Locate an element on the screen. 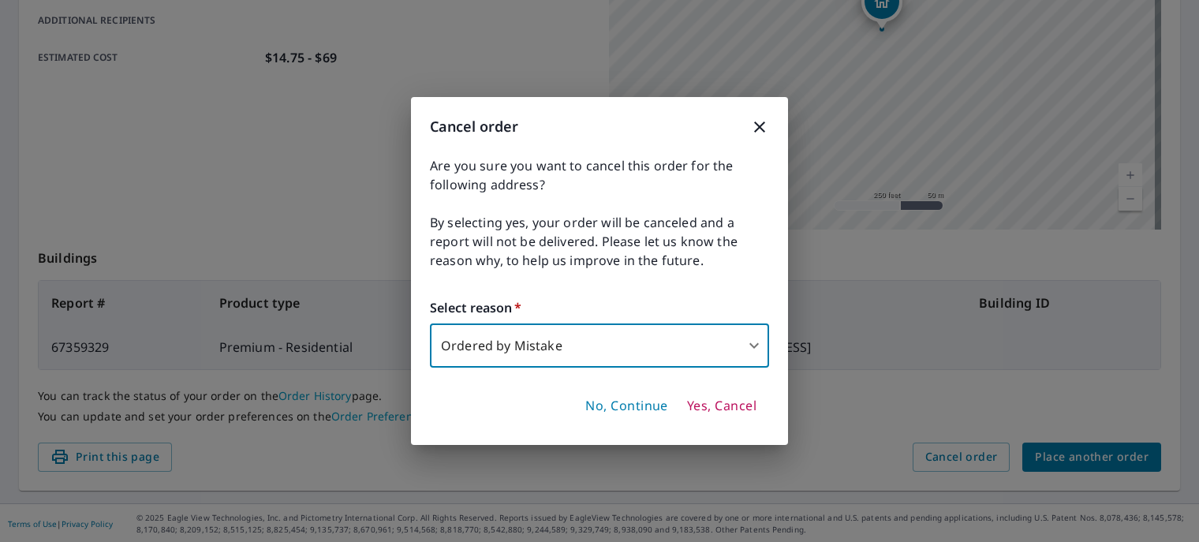  div: Ordered by Mistake is located at coordinates (600, 346).